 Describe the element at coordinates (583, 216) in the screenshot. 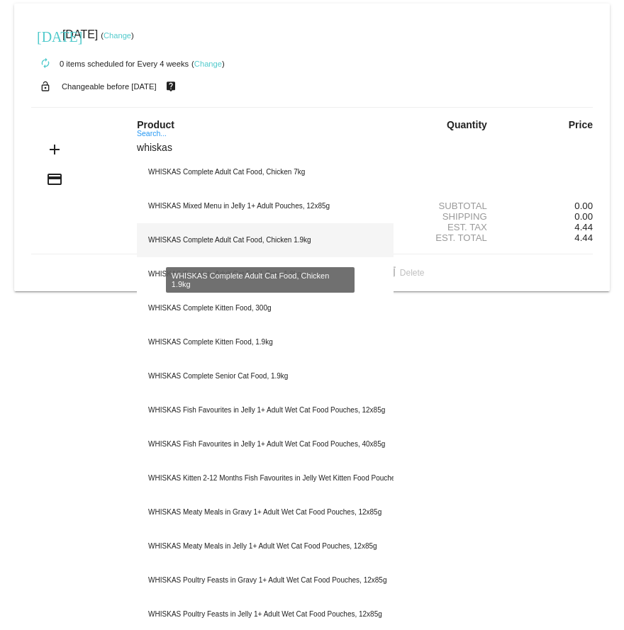

I see `span: 0.00` at that location.